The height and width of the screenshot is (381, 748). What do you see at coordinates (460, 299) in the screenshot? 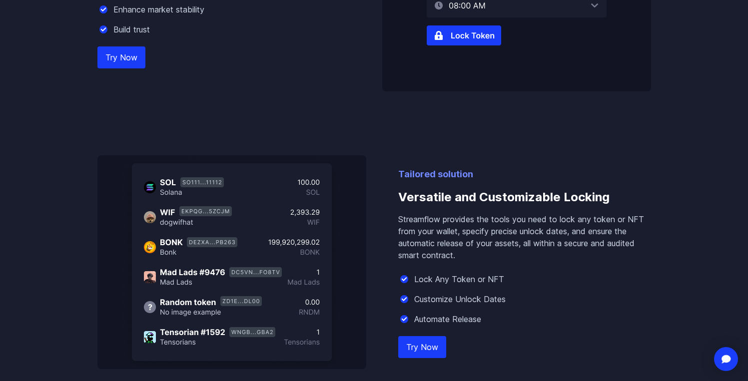
I see `p: Customize Unlock Dates` at bounding box center [460, 299].